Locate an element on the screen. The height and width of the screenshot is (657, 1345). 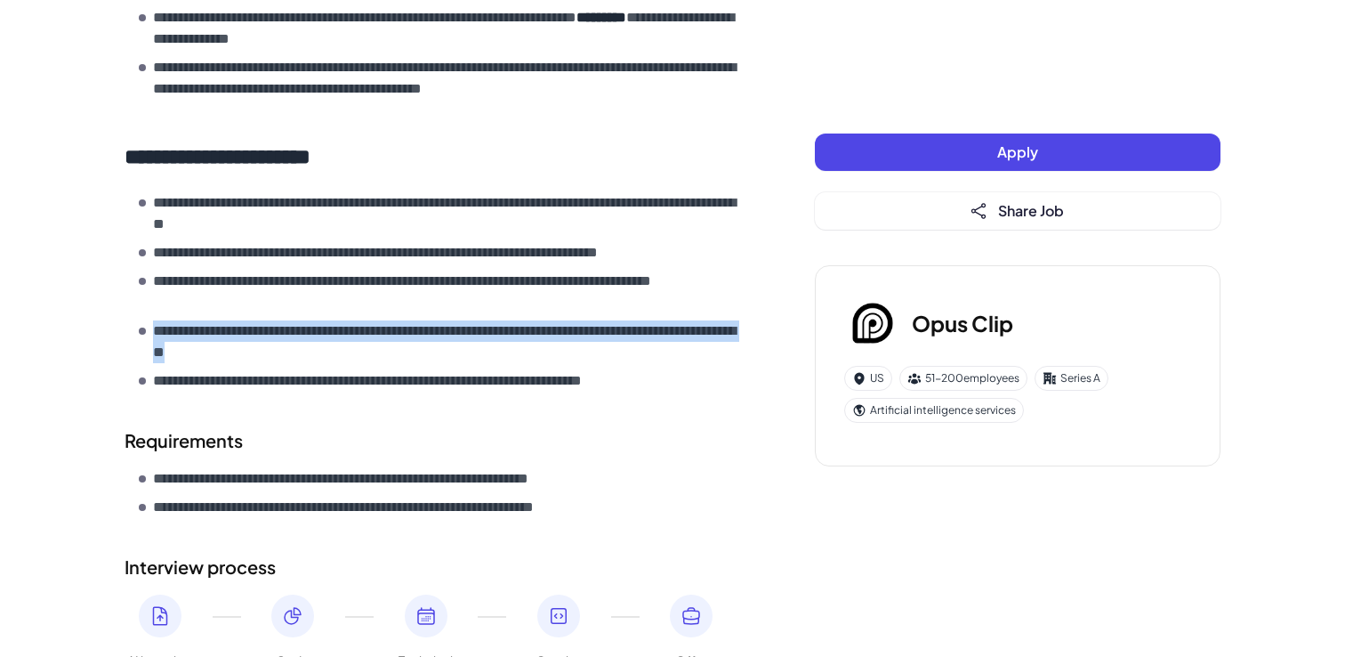
h2: Interview process is located at coordinates (434, 567).